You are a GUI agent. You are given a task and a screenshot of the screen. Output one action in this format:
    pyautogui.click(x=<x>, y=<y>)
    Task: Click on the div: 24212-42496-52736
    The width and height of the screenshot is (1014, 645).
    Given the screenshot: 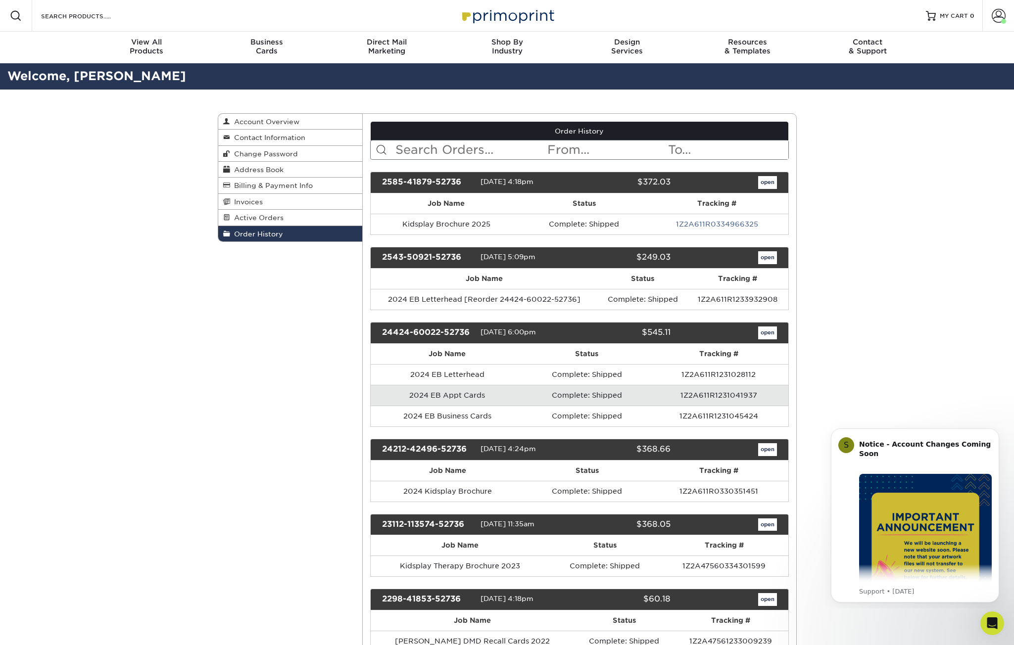 What is the action you would take?
    pyautogui.click(x=427, y=450)
    